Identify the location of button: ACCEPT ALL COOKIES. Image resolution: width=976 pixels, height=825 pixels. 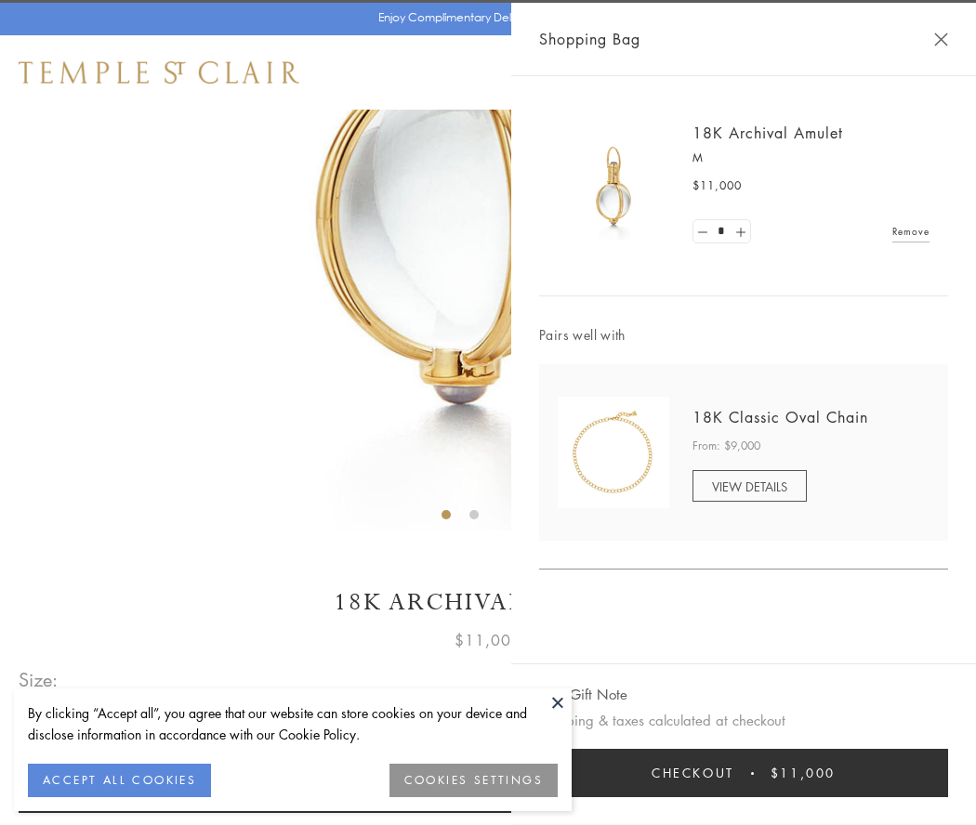
(119, 780).